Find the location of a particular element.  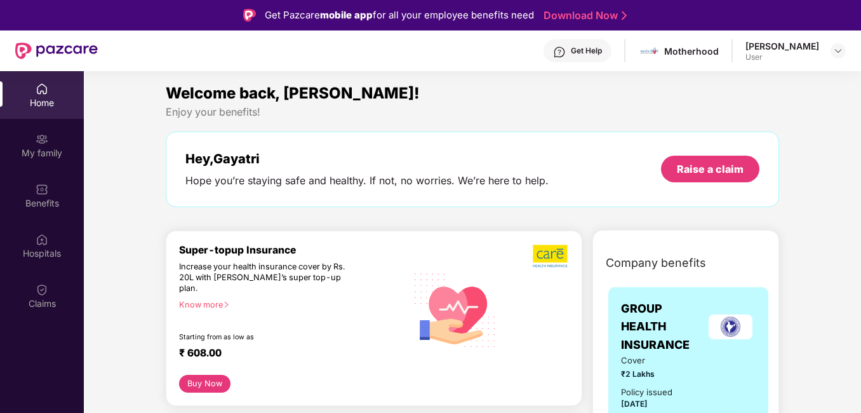

span: right is located at coordinates (226, 304).